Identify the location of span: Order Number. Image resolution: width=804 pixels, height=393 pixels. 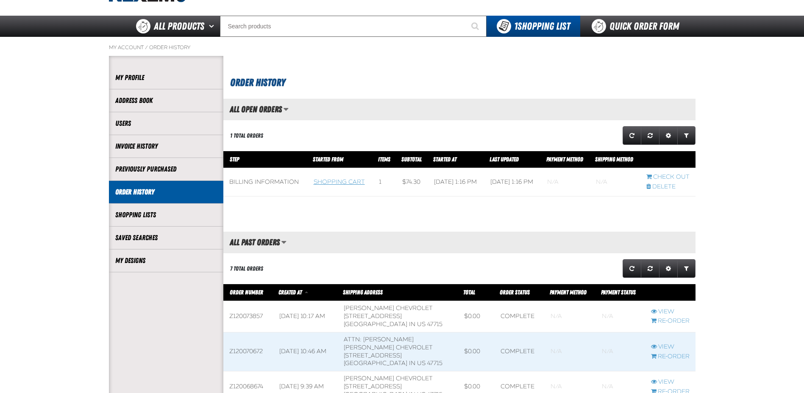
(246, 293).